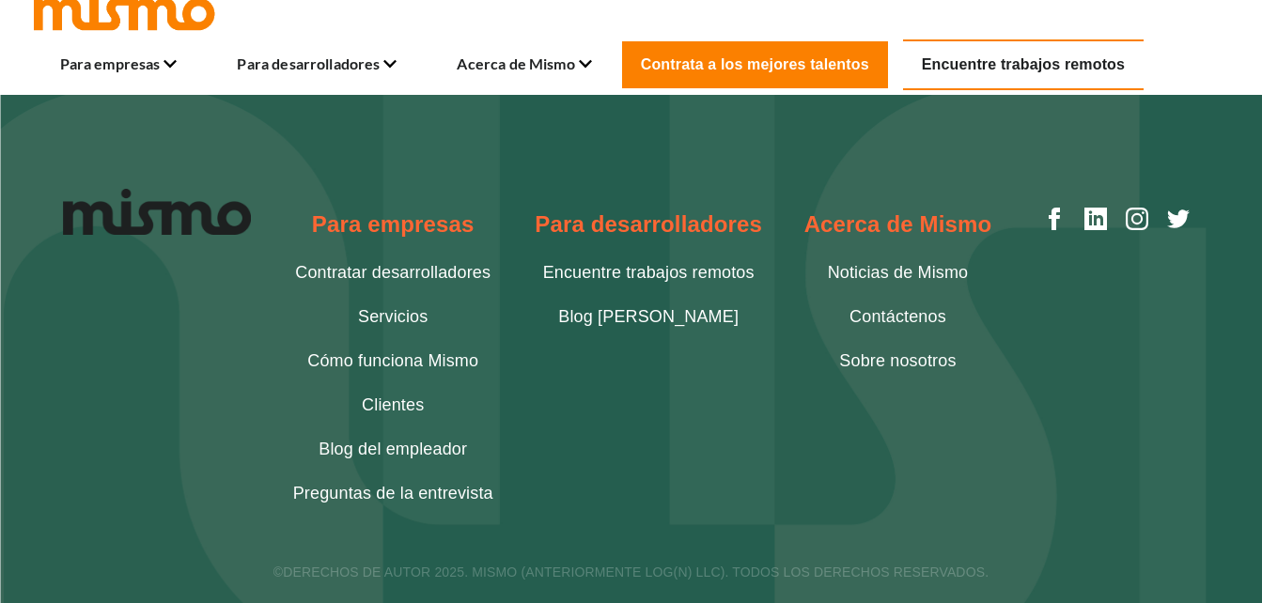  Describe the element at coordinates (631, 572) in the screenshot. I see `p: ©DERECHOS DE AUTOR 2025. MISMO (ANTERIORMENTE LOG(N) LLC). TODOS LOS DERECHOS RESERVADOS.` at that location.